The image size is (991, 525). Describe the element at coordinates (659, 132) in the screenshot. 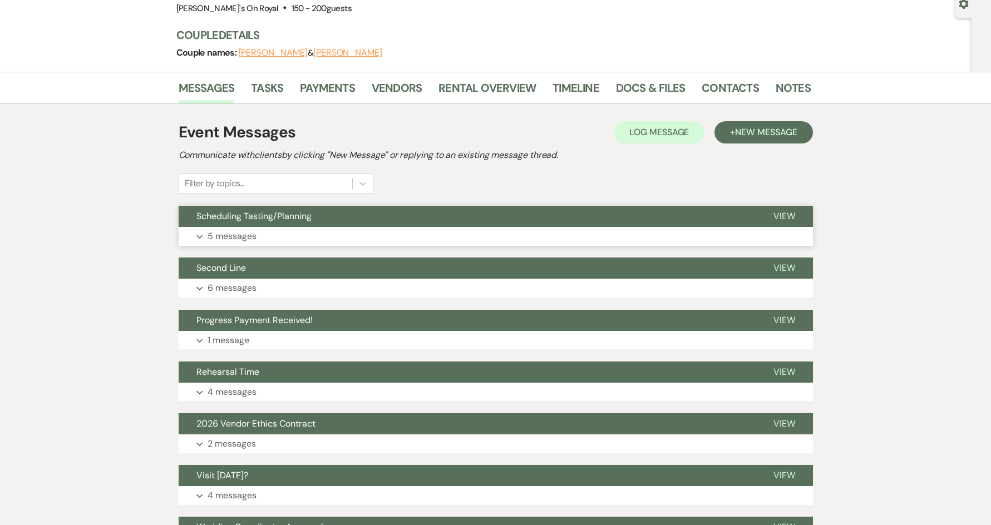

I see `button: Log Message` at that location.